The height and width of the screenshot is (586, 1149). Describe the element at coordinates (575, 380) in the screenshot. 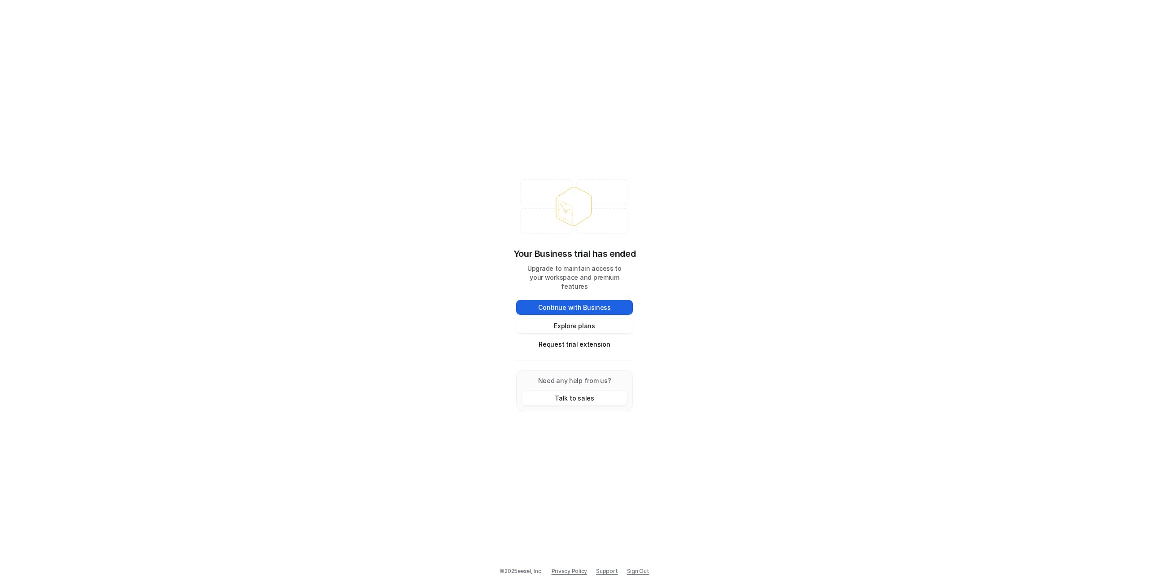

I see `p: Need any help from us?` at that location.